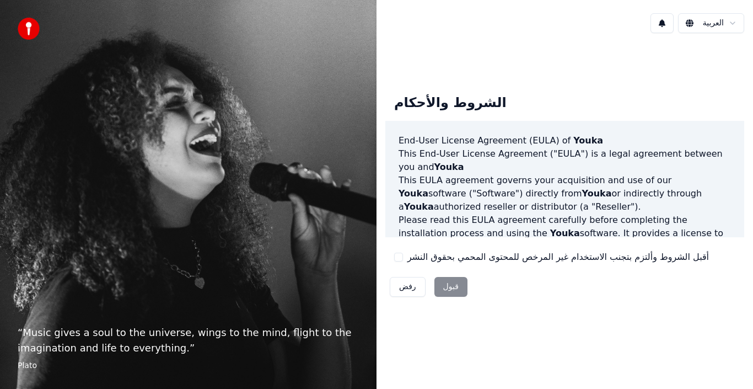  What do you see at coordinates (29, 29) in the screenshot?
I see `img: youka` at bounding box center [29, 29].